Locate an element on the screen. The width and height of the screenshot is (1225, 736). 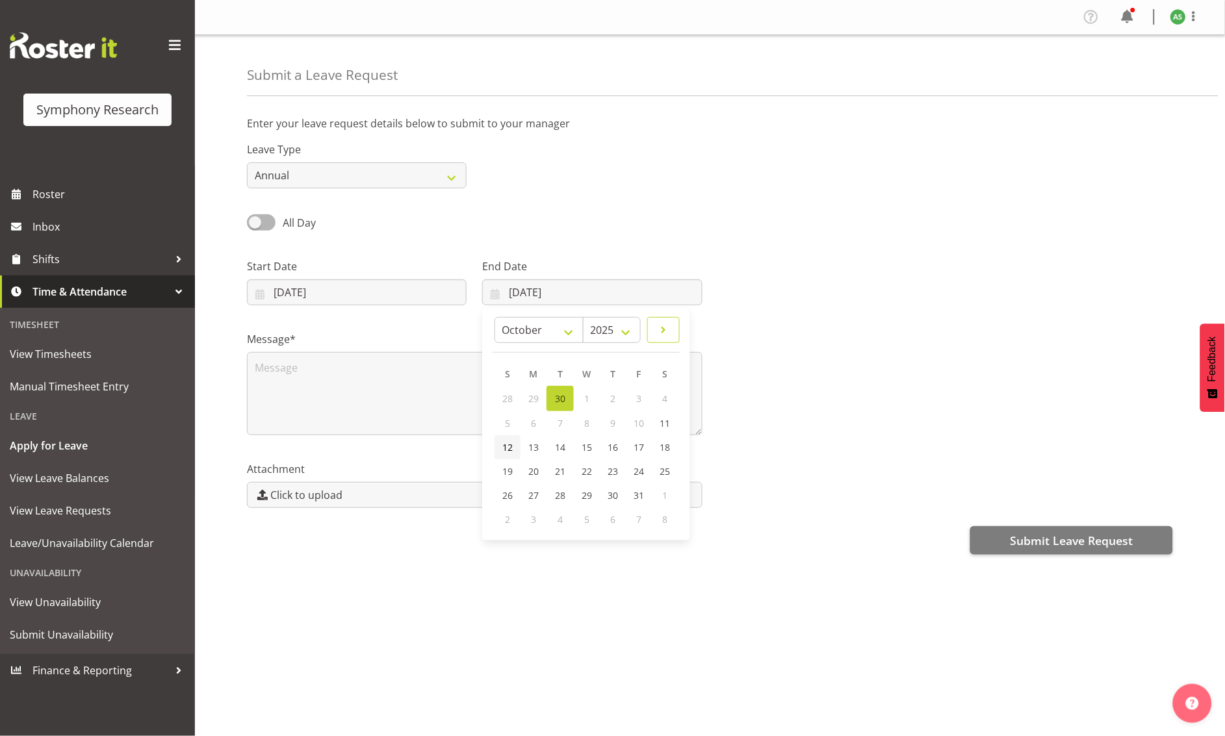
a: 26 is located at coordinates (507, 495).